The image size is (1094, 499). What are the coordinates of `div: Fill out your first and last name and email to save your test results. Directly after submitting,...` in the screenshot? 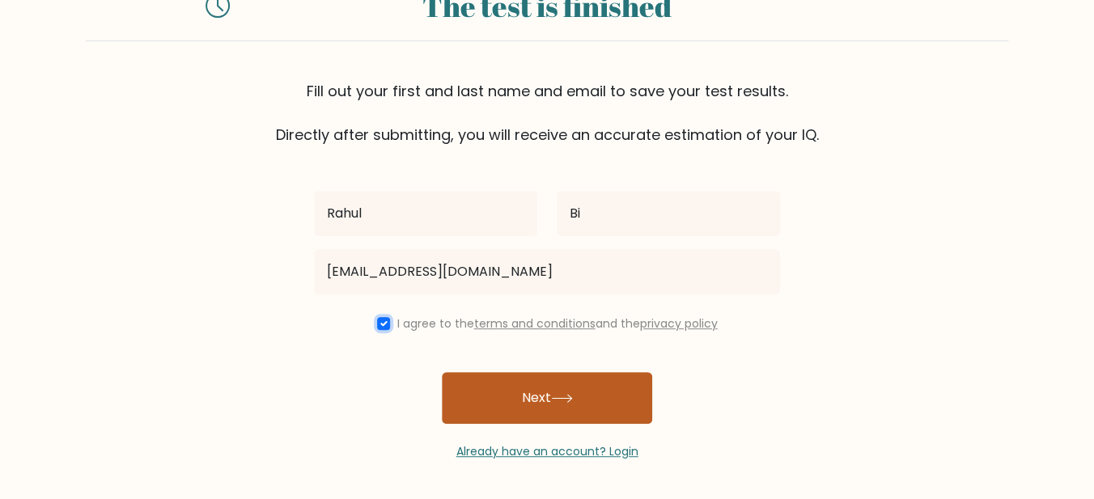 It's located at (547, 112).